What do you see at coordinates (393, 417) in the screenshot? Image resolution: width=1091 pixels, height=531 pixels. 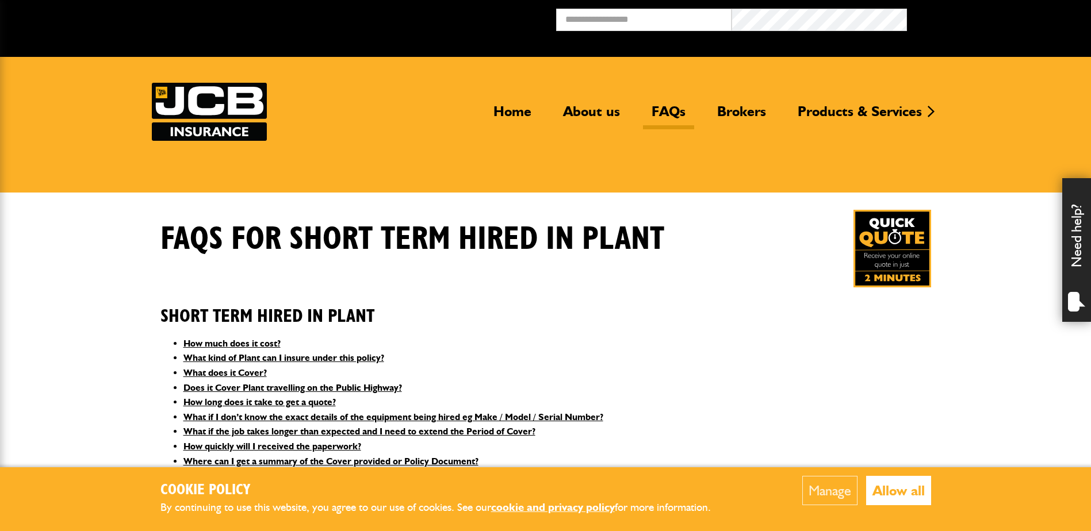 I see `a: What if I don’t know the exact details of the equipment being hired eg Make / Model / Serial Number?` at bounding box center [393, 417].